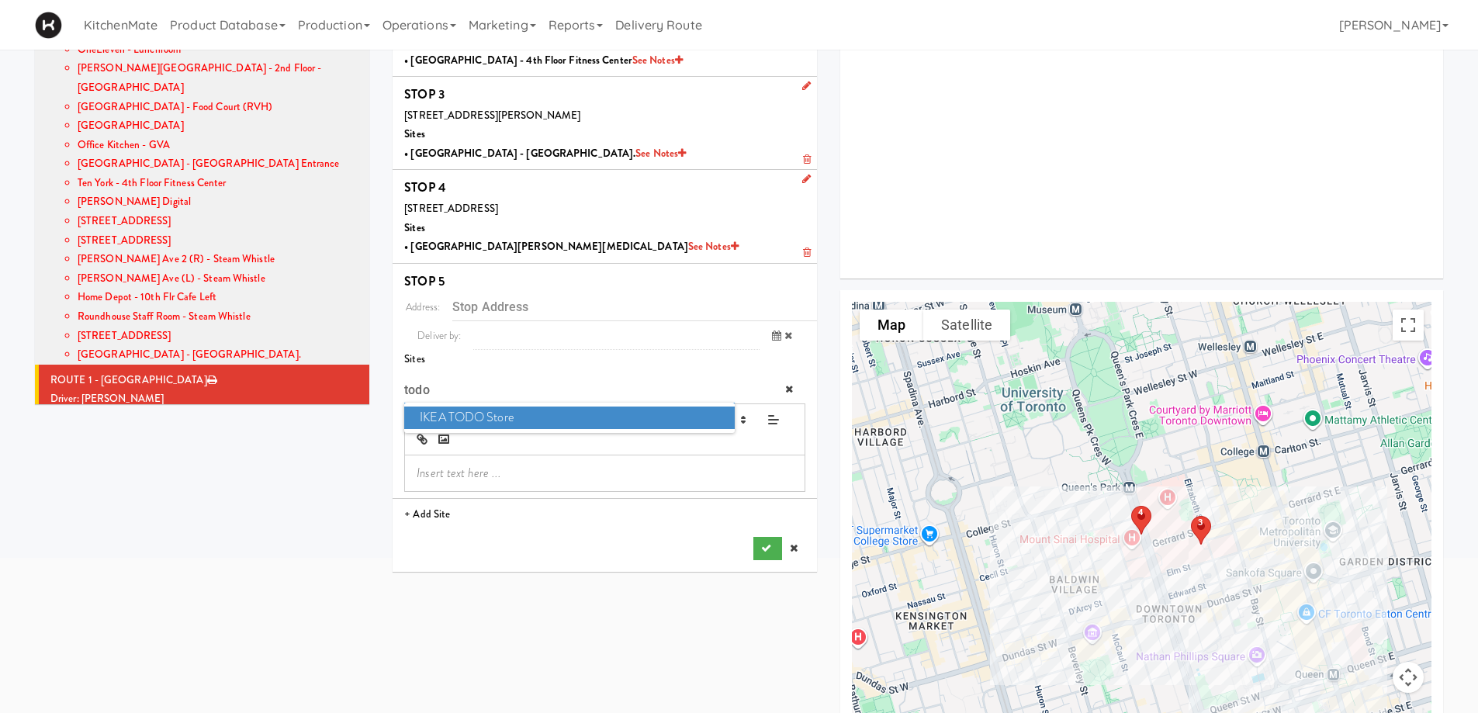  I want to click on b: STOP 5, so click(424, 281).